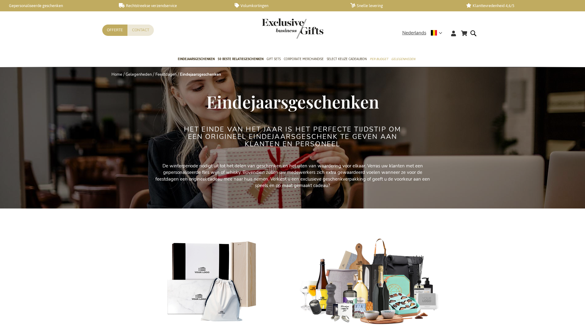 This screenshot has height=329, width=585. I want to click on a: Gepersonaliseerde geschenken, so click(56, 6).